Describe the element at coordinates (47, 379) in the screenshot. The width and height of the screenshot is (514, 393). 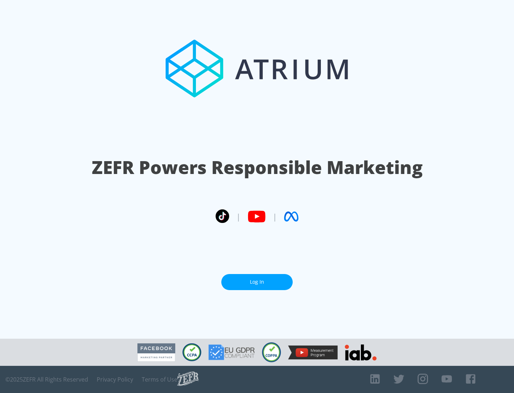
I see `span: © 2025 ZEFR All Rights Reserved` at that location.